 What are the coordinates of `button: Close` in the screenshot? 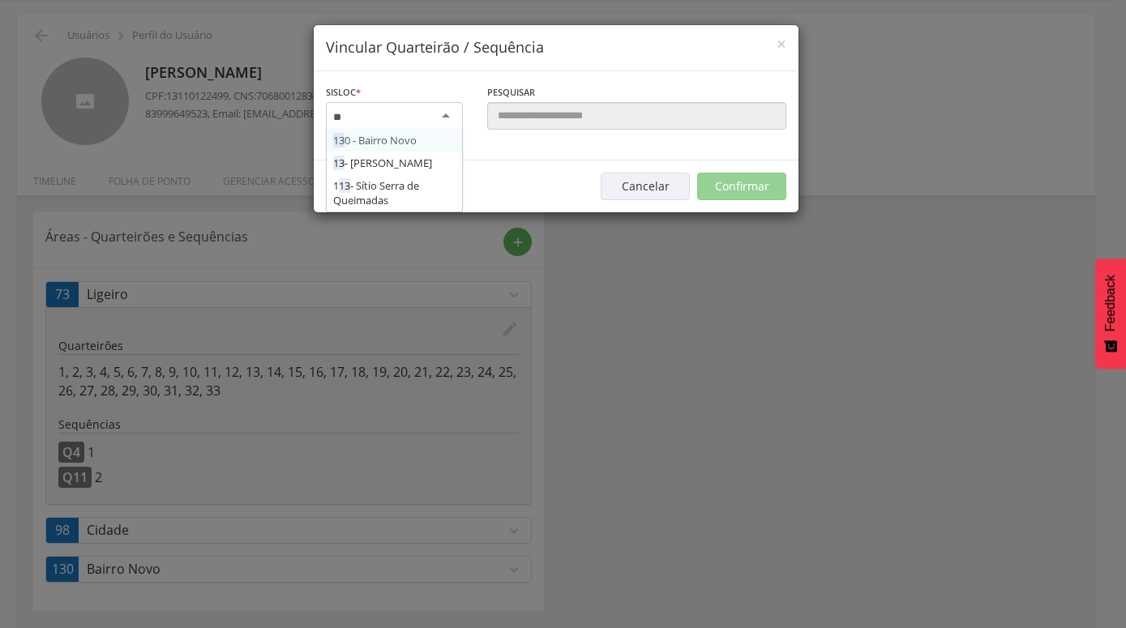 It's located at (782, 44).